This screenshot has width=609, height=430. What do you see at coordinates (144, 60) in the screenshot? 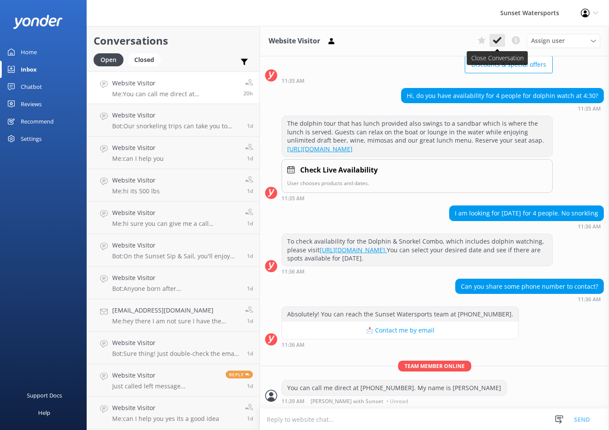
I see `div: Closed` at bounding box center [144, 60].